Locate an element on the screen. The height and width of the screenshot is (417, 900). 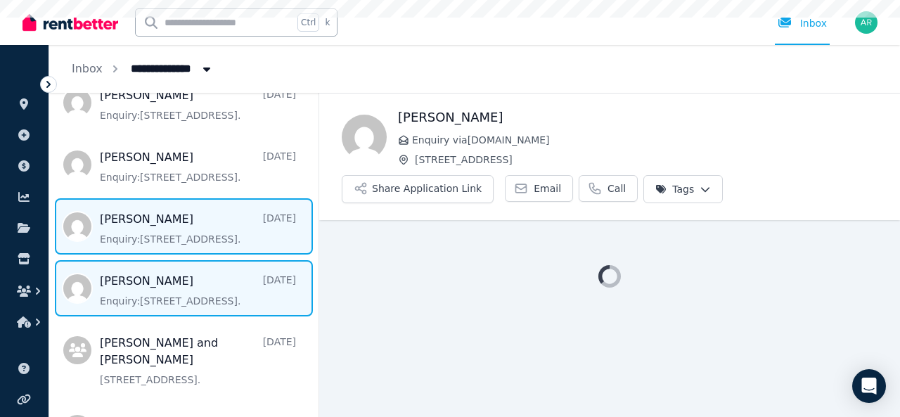
span: Call is located at coordinates (617, 189).